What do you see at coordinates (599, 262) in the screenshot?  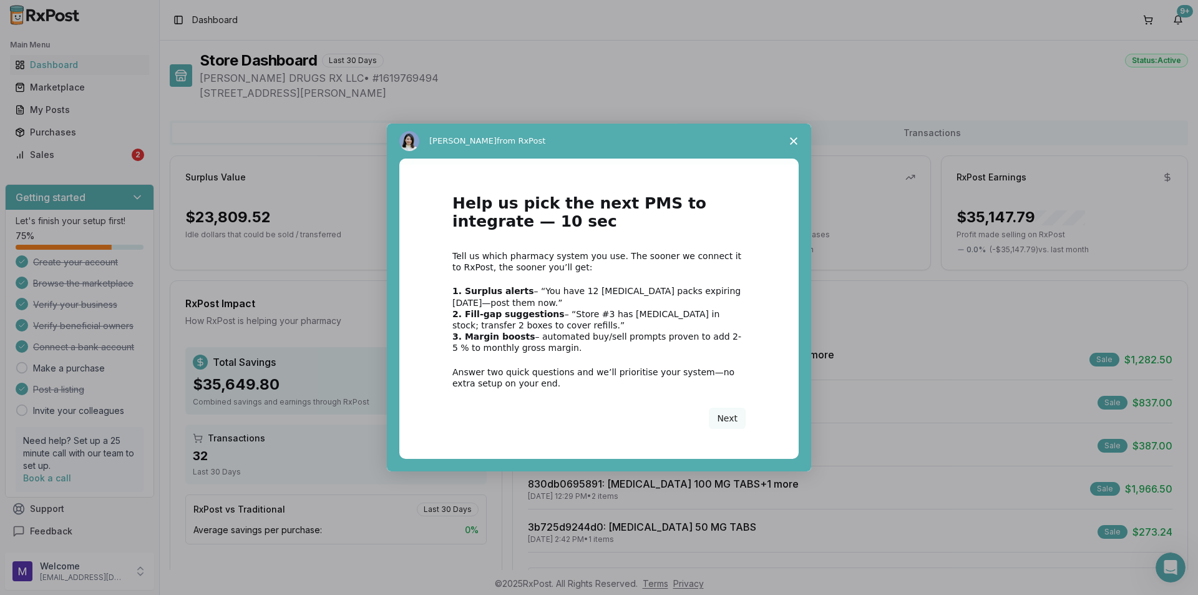 I see `div: Tell us which pharmacy system you use. The sooner we connect it to RxPost, the sooner you’ll get:` at bounding box center [599, 262].